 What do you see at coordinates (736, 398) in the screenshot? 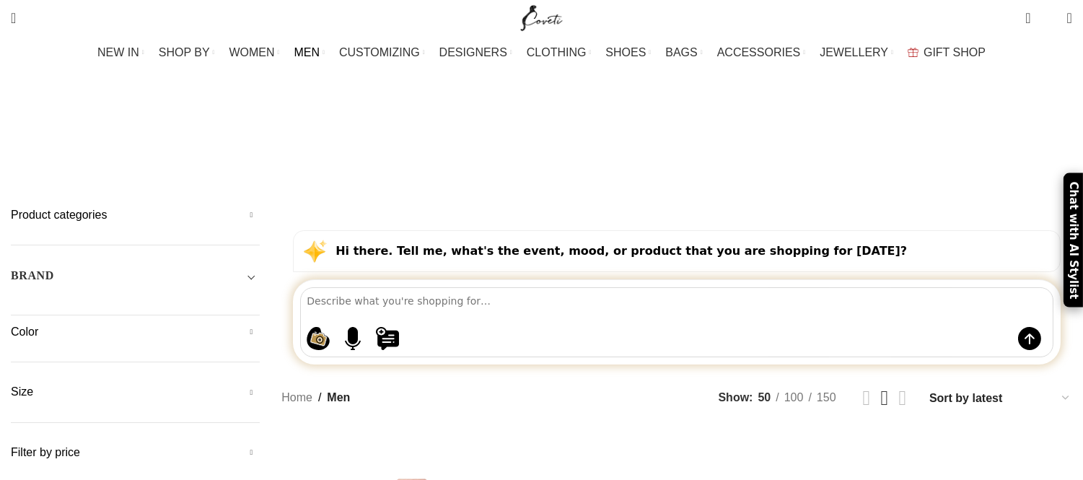
I see `span: Show` at bounding box center [736, 398].